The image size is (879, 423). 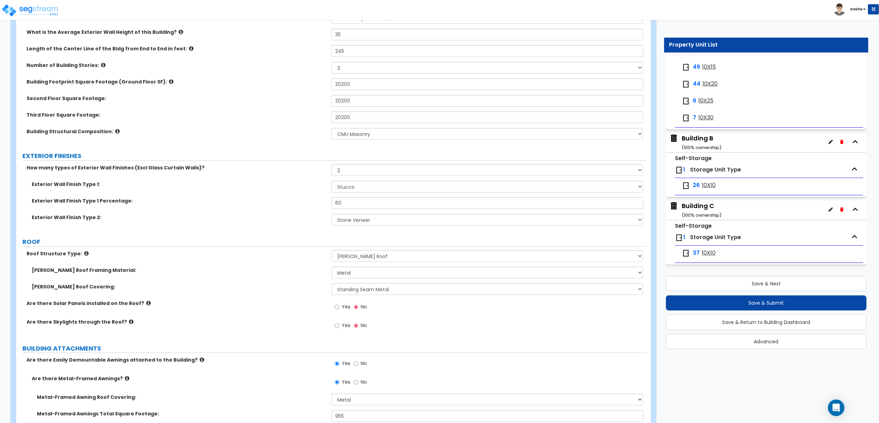 What do you see at coordinates (696, 67) in the screenshot?
I see `span: 49` at bounding box center [696, 67].